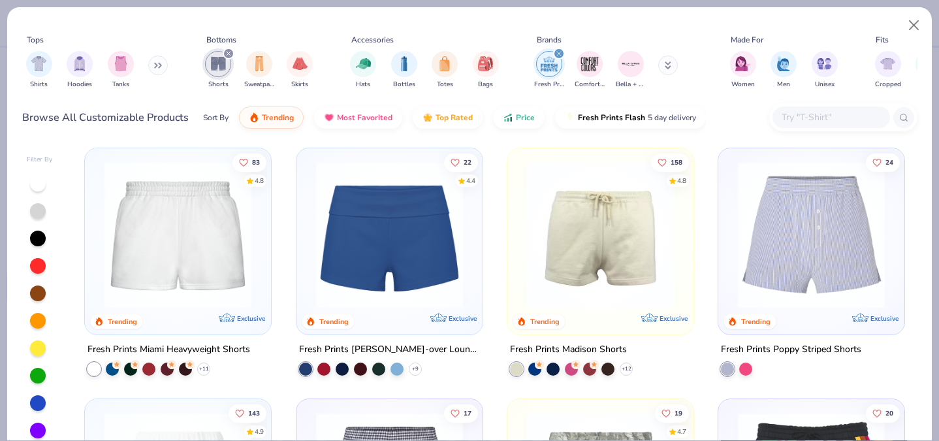  I want to click on div: filter for Bags, so click(486, 70).